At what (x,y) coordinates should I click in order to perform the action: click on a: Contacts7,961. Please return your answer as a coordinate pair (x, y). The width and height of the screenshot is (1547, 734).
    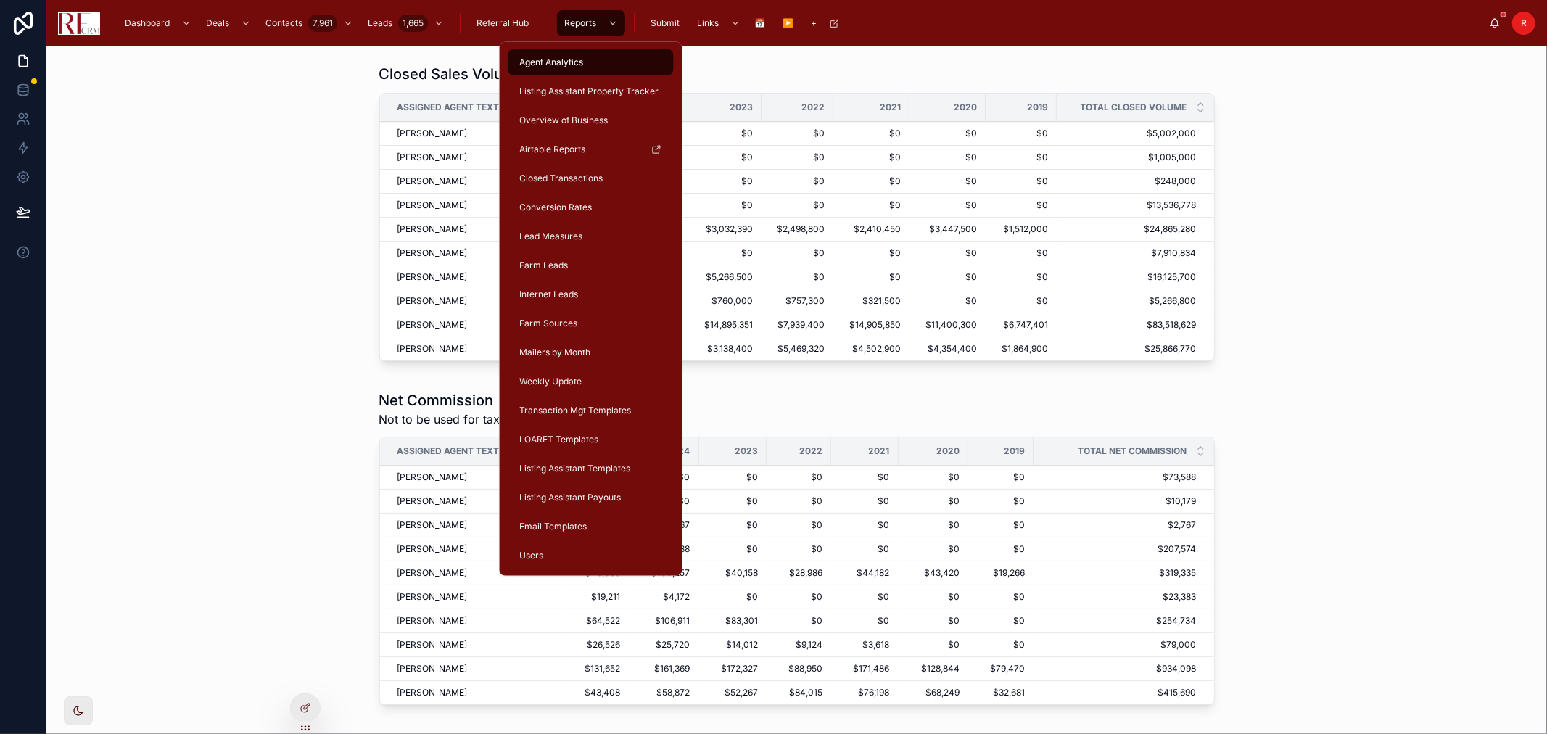
    Looking at the image, I should click on (309, 23).